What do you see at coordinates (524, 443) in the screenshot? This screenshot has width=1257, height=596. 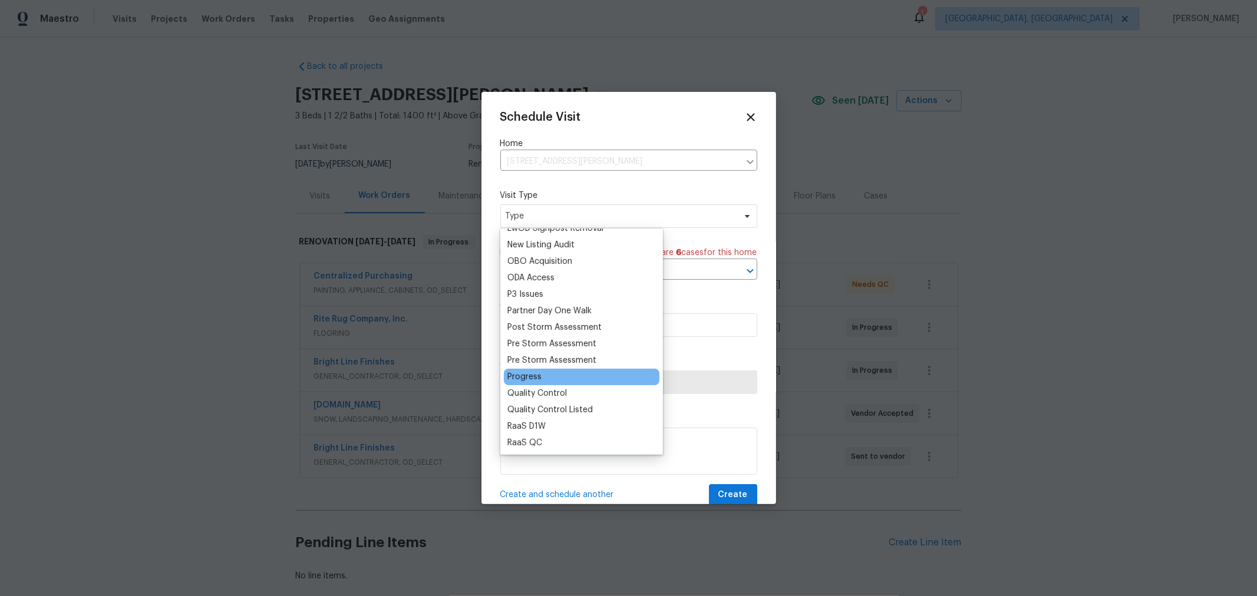 I see `div: RaaS QC` at bounding box center [524, 443].